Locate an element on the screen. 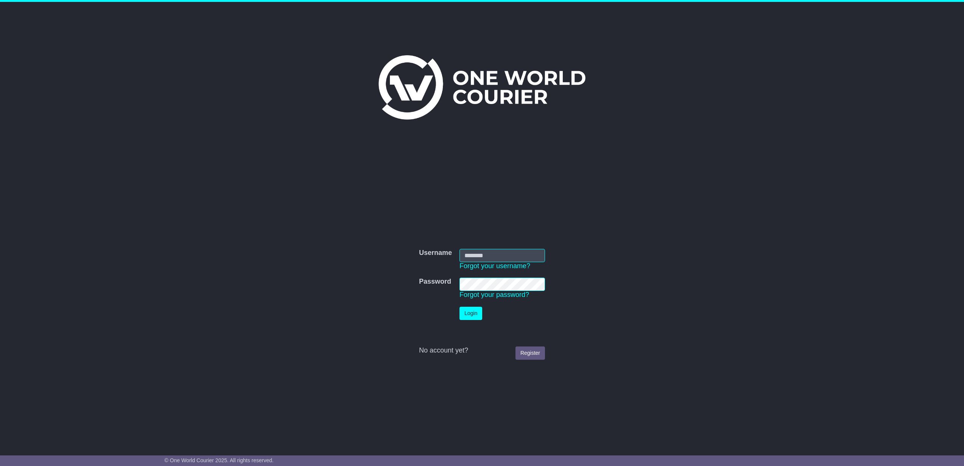 The height and width of the screenshot is (466, 964). span: © One World Courier 2025. All rights reserved. is located at coordinates (219, 460).